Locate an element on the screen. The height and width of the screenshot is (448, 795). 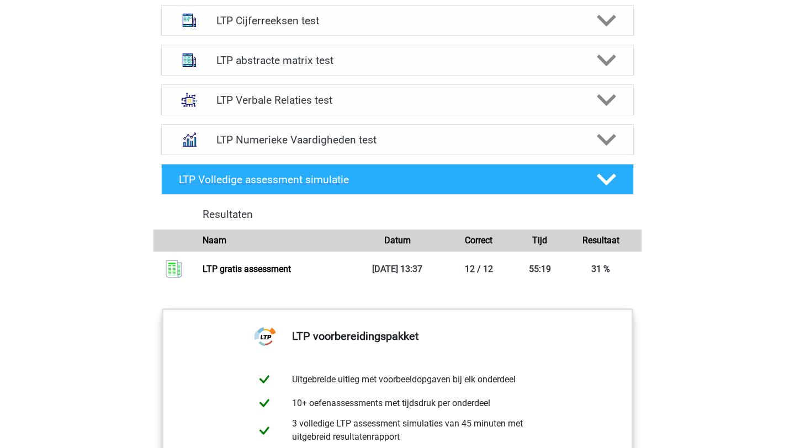
div: Tijd is located at coordinates (540, 241).